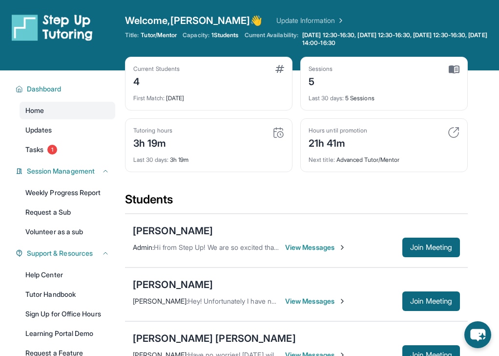  Describe the element at coordinates (272, 39) in the screenshot. I see `span: Current Availability:` at that location.